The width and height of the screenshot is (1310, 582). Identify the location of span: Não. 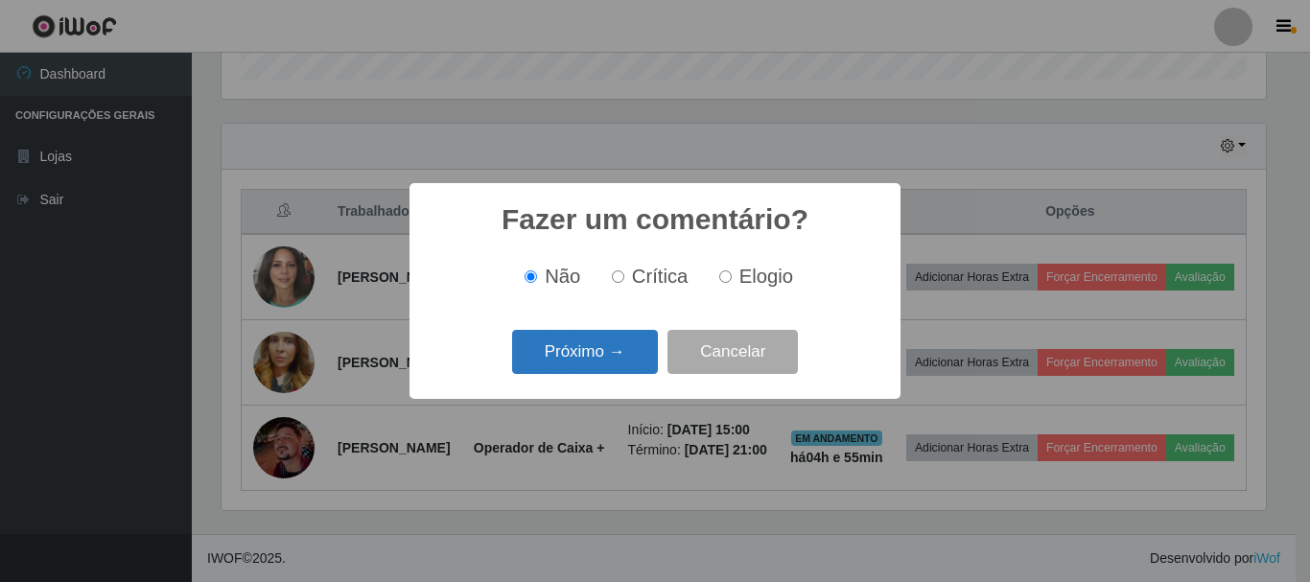
(562, 276).